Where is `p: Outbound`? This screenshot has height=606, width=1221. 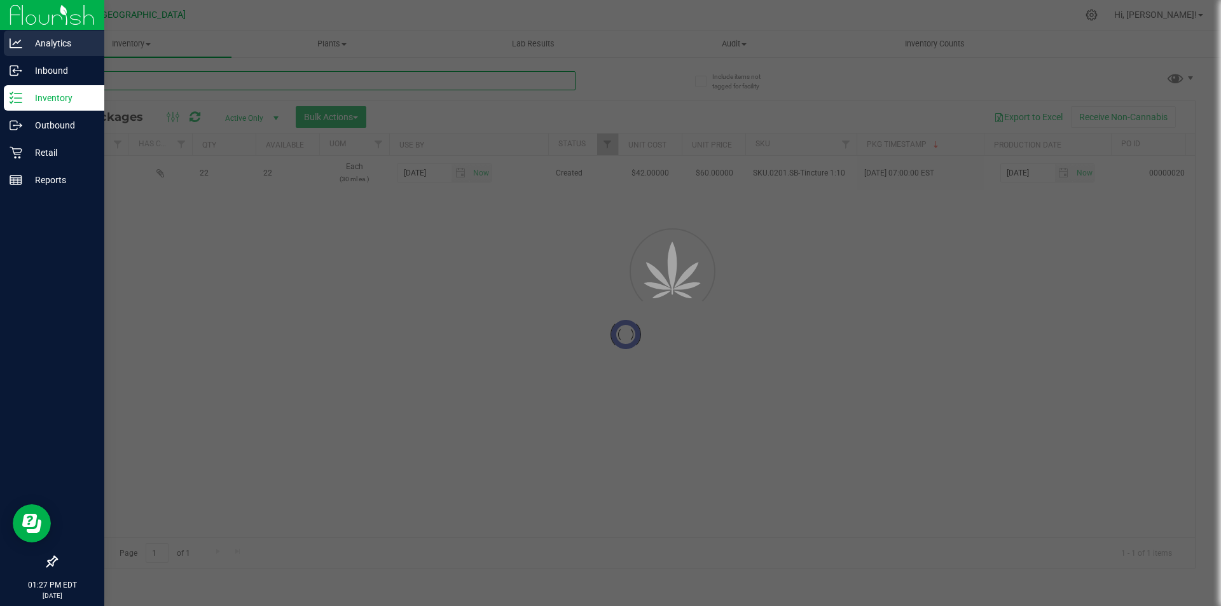
p: Outbound is located at coordinates (60, 125).